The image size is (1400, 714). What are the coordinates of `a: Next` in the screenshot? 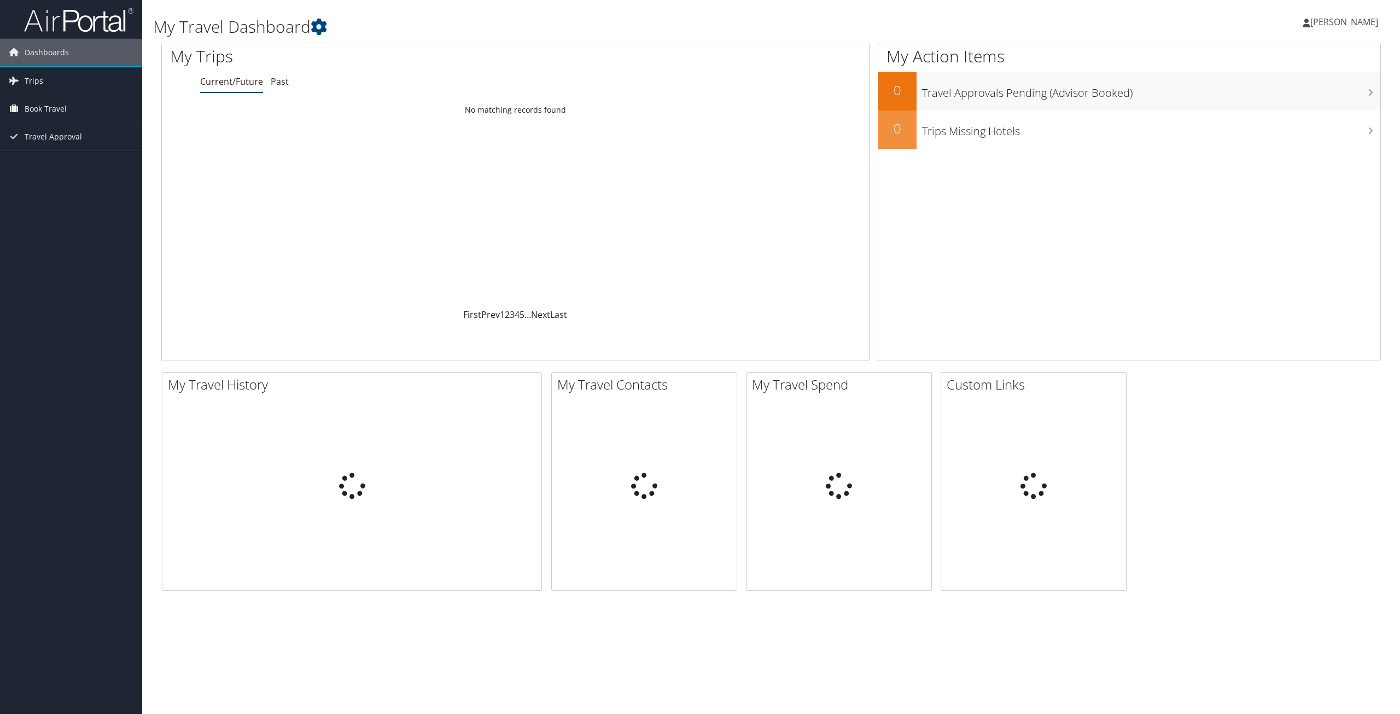 It's located at (540, 314).